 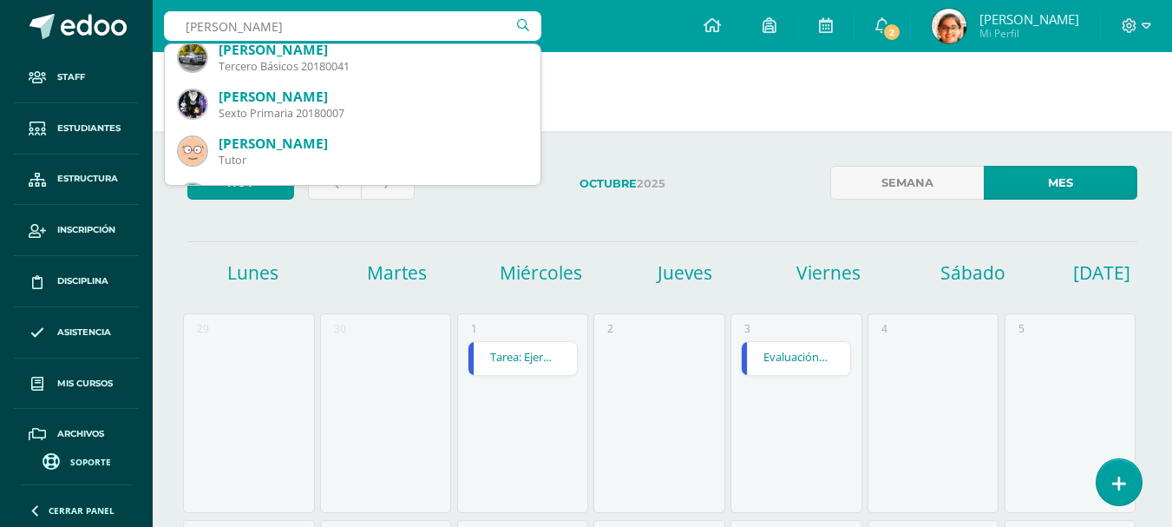 I want to click on span: Soporte, so click(x=90, y=462).